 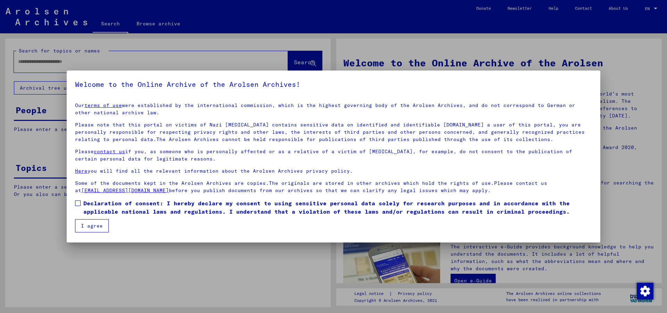 I want to click on a: Here, so click(x=81, y=171).